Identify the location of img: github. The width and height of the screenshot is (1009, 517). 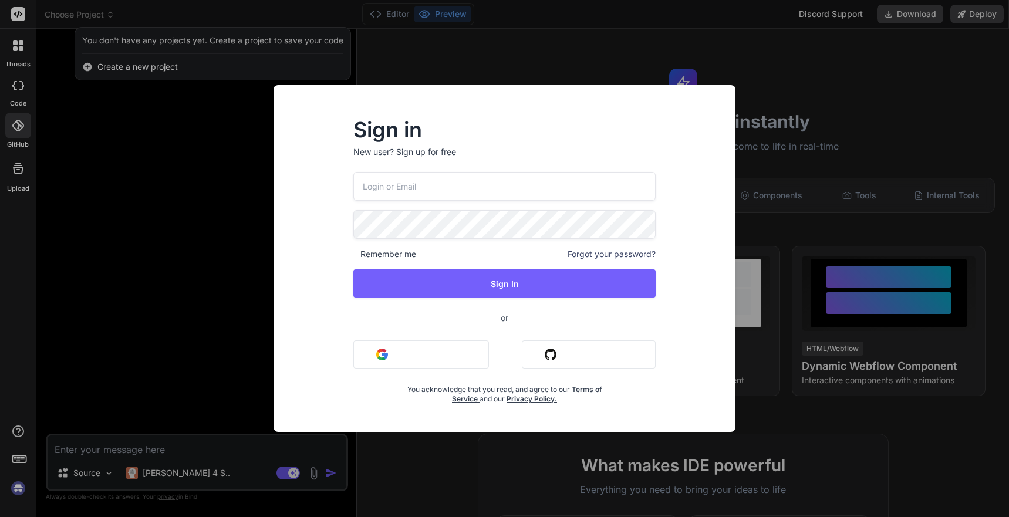
(551, 355).